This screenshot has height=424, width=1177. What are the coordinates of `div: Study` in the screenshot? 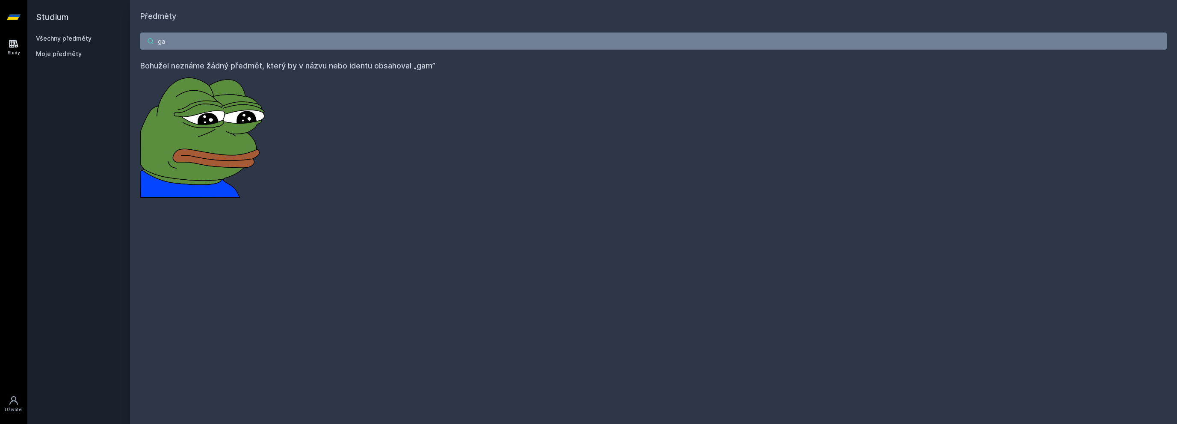 It's located at (14, 53).